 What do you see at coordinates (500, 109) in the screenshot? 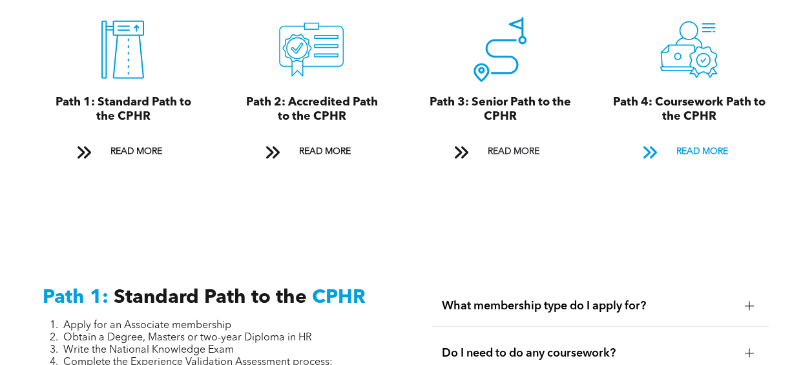
I see `span: Path 3: Senior Path to the CPHR` at bounding box center [500, 109].